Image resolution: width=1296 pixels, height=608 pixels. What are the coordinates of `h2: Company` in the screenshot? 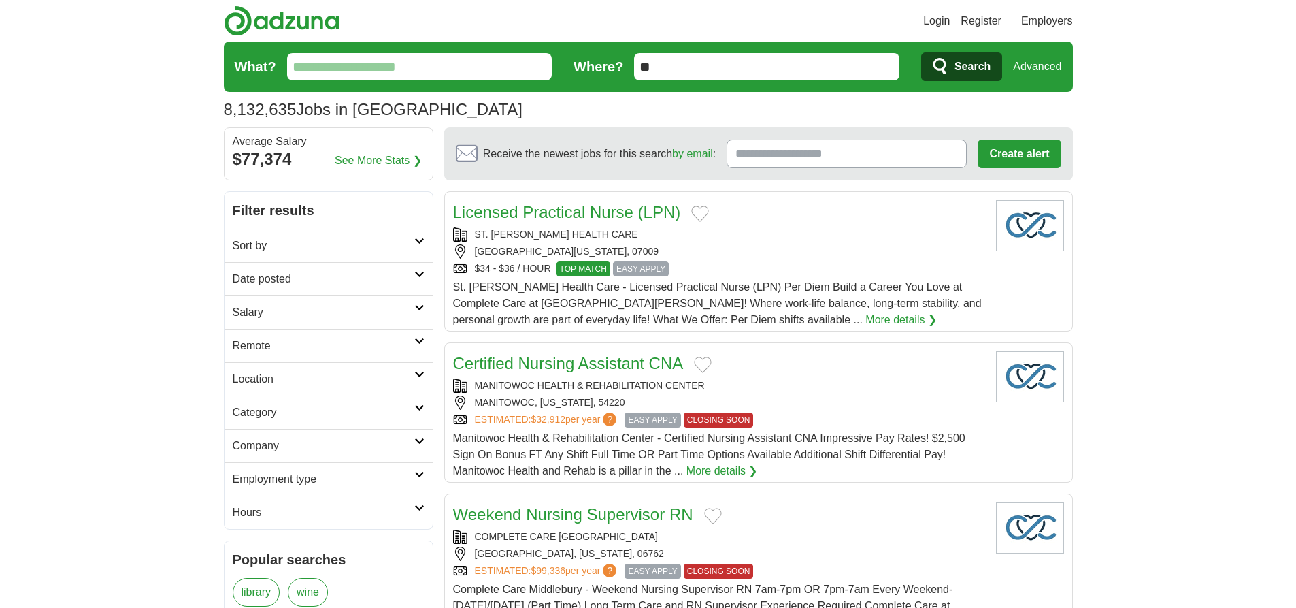 It's located at (323, 446).